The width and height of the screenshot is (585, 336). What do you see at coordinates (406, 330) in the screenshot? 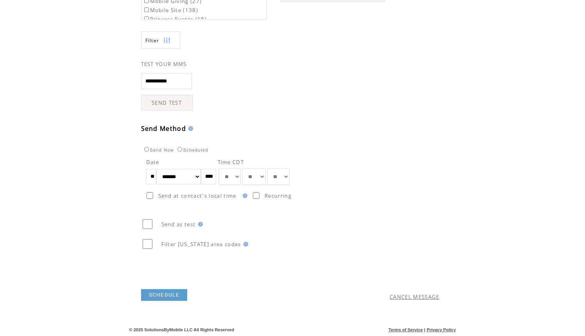
I see `a: Terms of Service` at bounding box center [406, 330].